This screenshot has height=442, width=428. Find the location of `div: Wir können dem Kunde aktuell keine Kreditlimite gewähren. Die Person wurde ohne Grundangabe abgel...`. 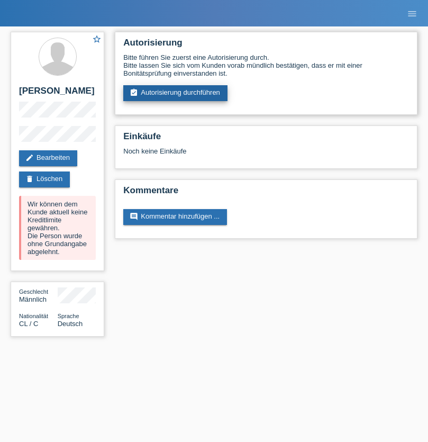

div: Wir können dem Kunde aktuell keine Kreditlimite gewähren. Die Person wurde ohne Grundangabe abgel... is located at coordinates (57, 228).